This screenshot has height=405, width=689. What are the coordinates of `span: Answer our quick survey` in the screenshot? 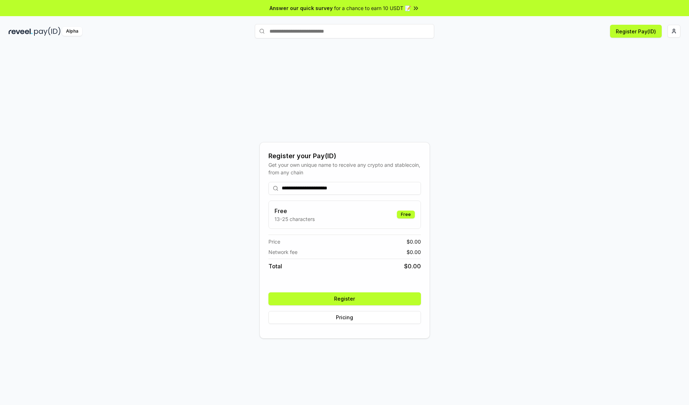 It's located at (301, 8).